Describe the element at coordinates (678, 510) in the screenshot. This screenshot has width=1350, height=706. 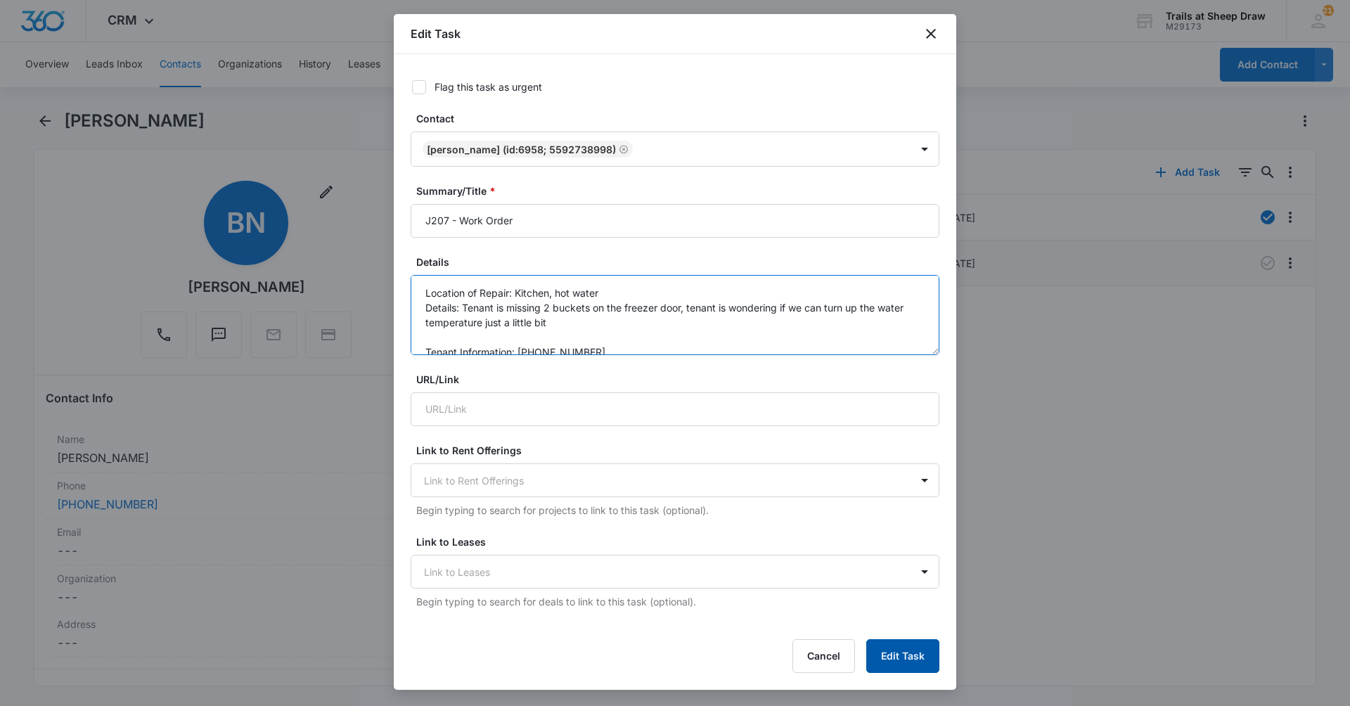
I see `p: Begin typing to search for projects to link to this task (optional).` at that location.